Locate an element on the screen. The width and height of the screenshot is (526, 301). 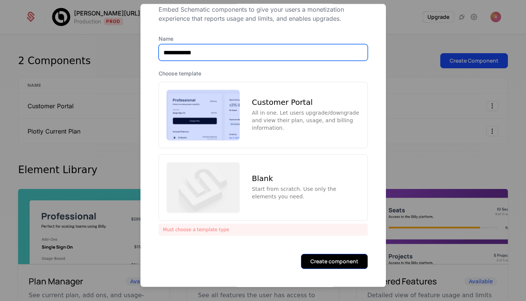
button: Create component is located at coordinates (334, 261).